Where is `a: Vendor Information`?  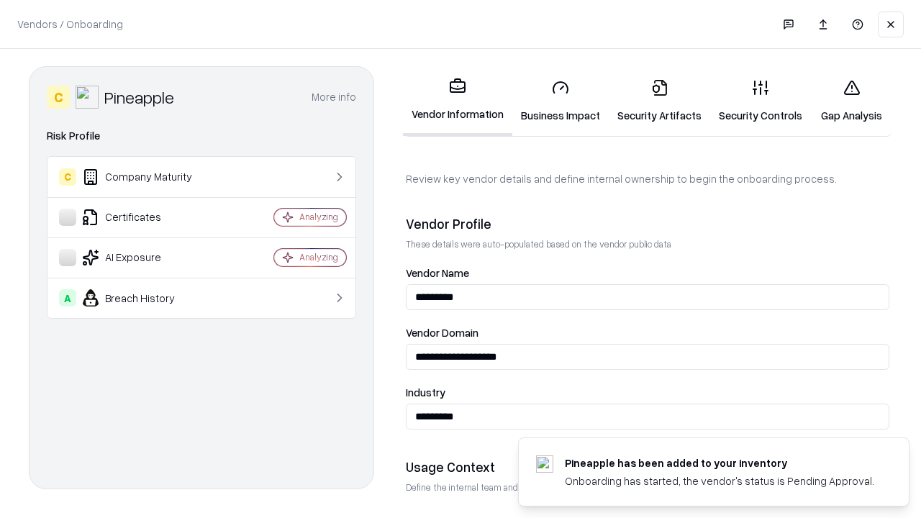 a: Vendor Information is located at coordinates (457, 101).